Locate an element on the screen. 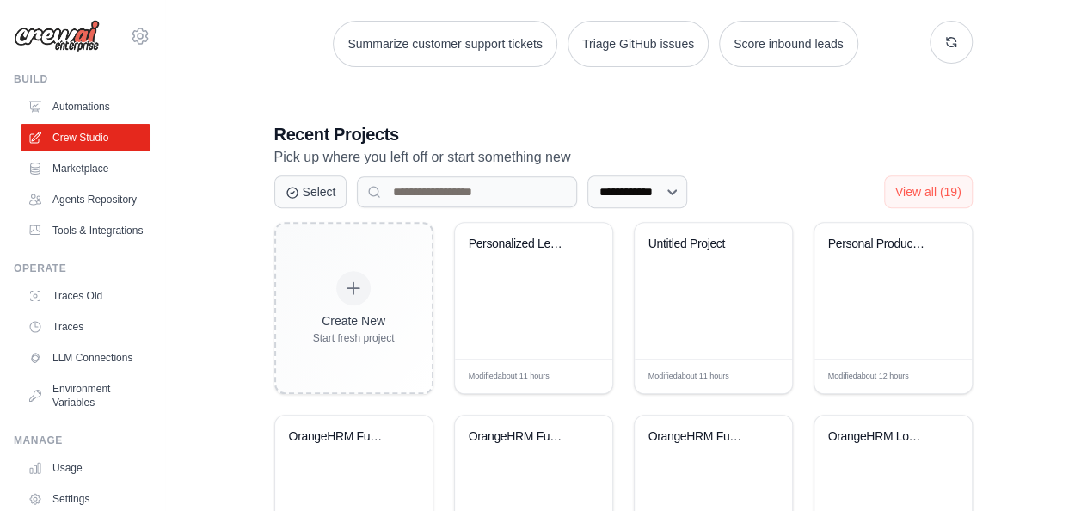  div: Personalized Learning Management System is located at coordinates (520, 244).